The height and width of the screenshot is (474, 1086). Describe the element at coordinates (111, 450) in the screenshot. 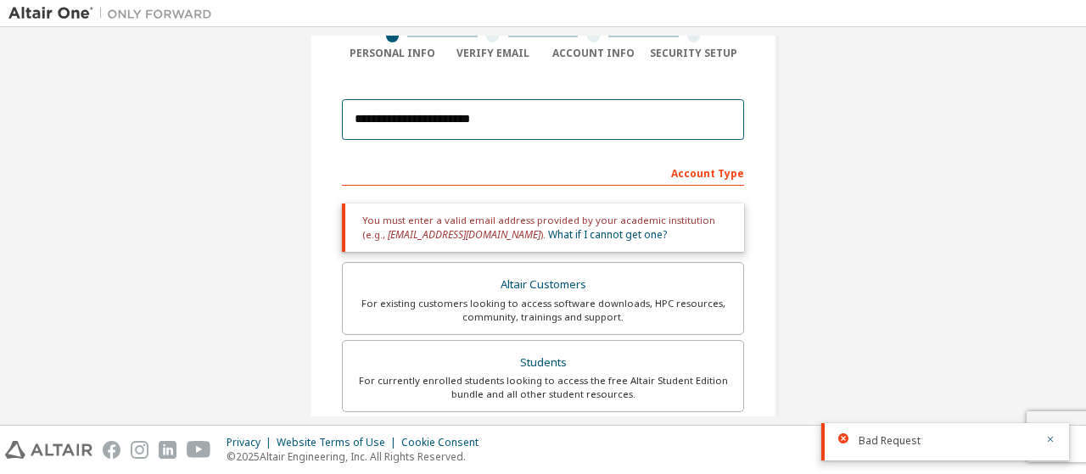

I see `img: facebook.svg` at that location.